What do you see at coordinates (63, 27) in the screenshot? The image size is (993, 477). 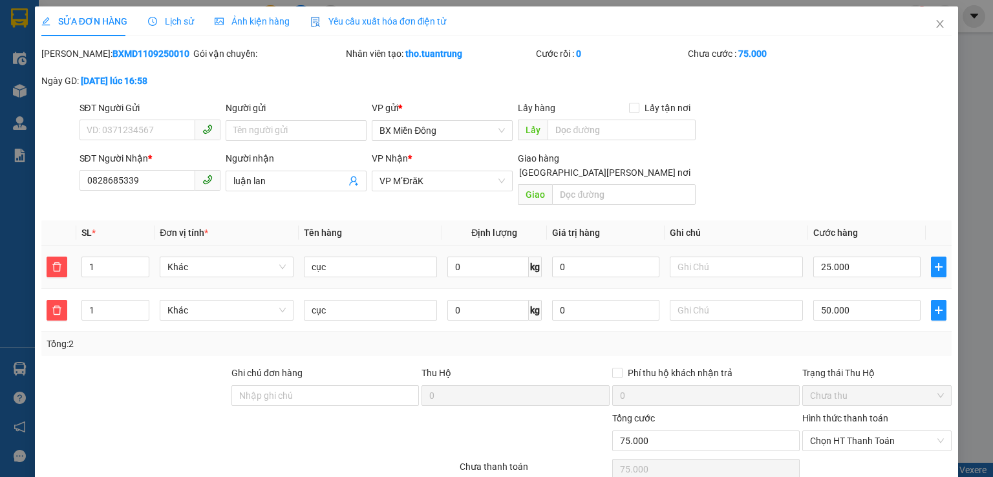 I see `div: BX Miền Đông` at bounding box center [63, 27].